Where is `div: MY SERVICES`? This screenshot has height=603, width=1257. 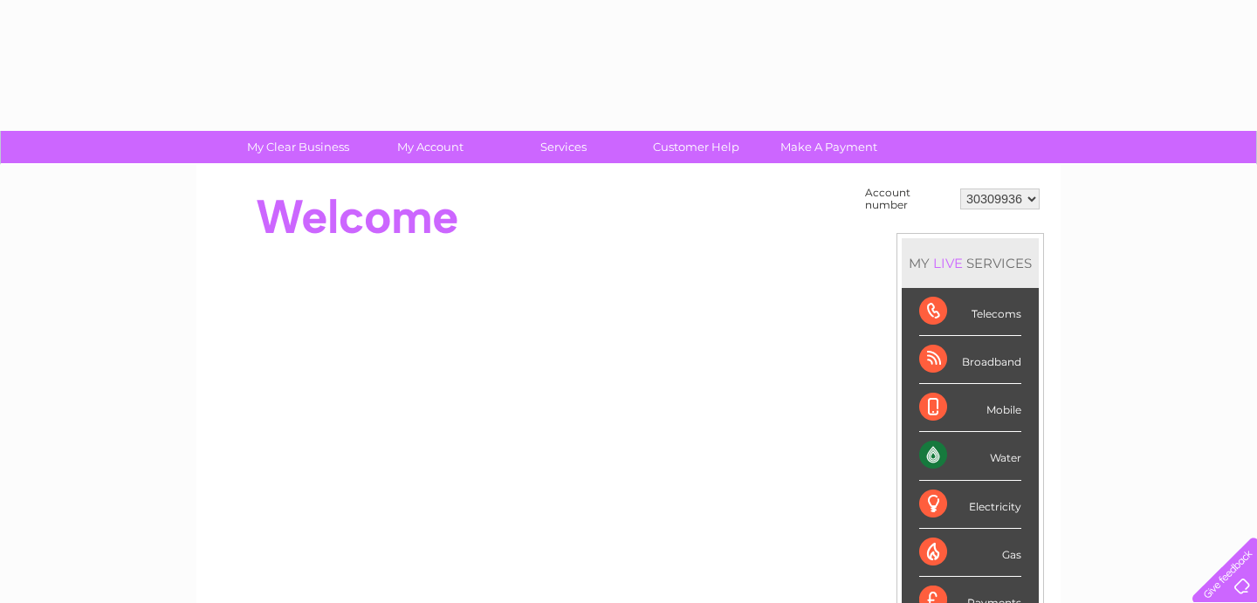
div: MY SERVICES is located at coordinates (970, 263).